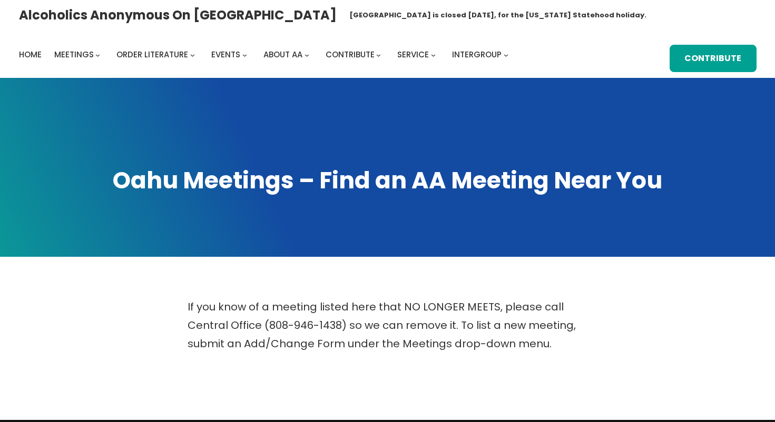 This screenshot has width=775, height=422. I want to click on p: If you know of a meeting listed here that NO LONGER MEETS, please call Central Office (808-946-14..., so click(388, 325).